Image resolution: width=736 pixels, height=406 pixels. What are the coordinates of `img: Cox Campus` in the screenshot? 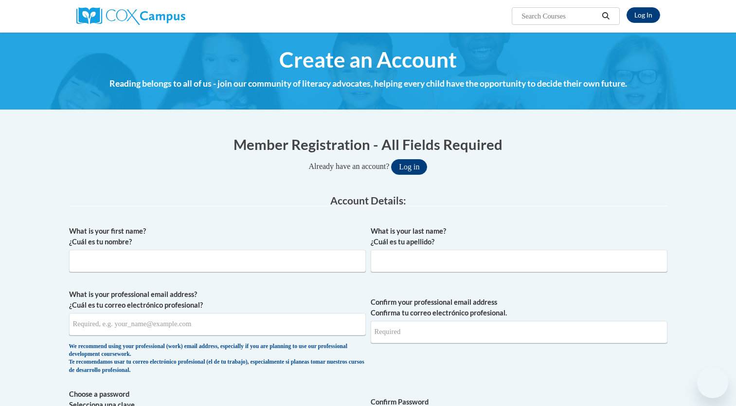 It's located at (131, 16).